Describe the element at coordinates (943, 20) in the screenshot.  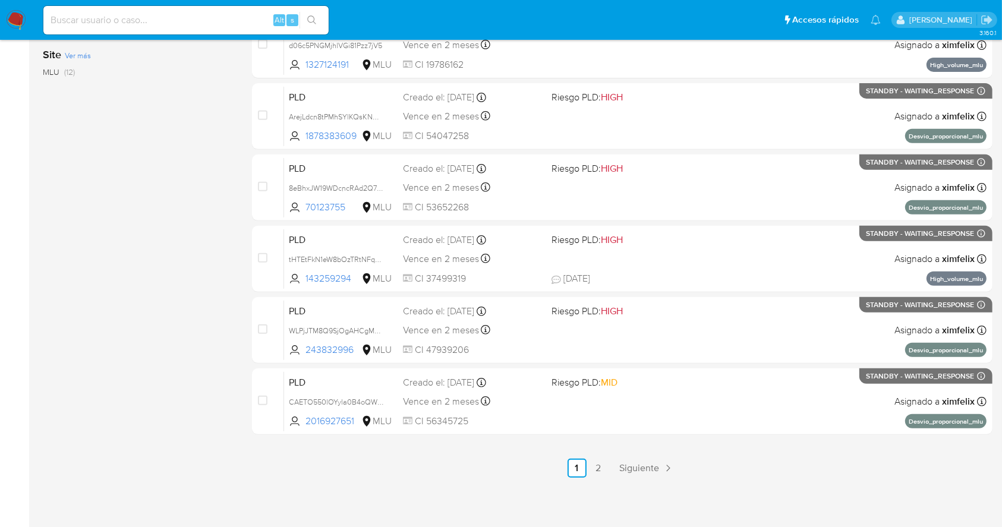
I see `p: ximena.felix@mercadolibre.com` at that location.